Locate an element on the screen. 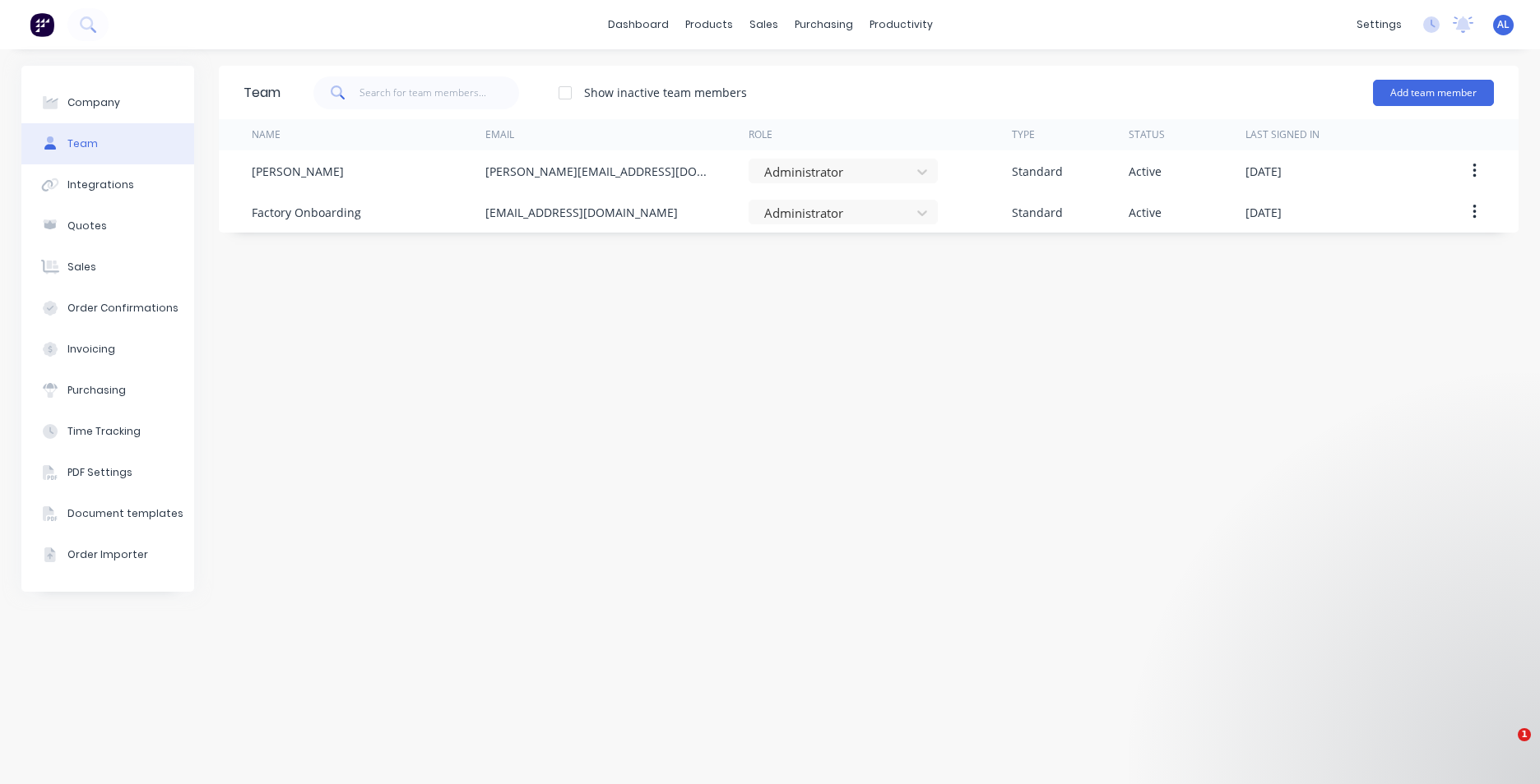  div: Name is located at coordinates (266, 135).